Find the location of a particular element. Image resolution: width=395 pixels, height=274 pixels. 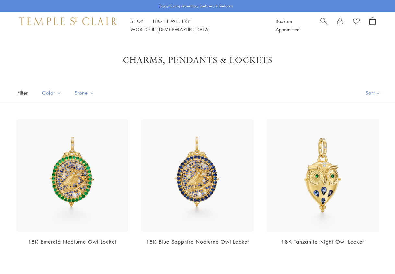

img: 18K Blue Sapphire Nocturne Owl Locket is located at coordinates (198, 175).